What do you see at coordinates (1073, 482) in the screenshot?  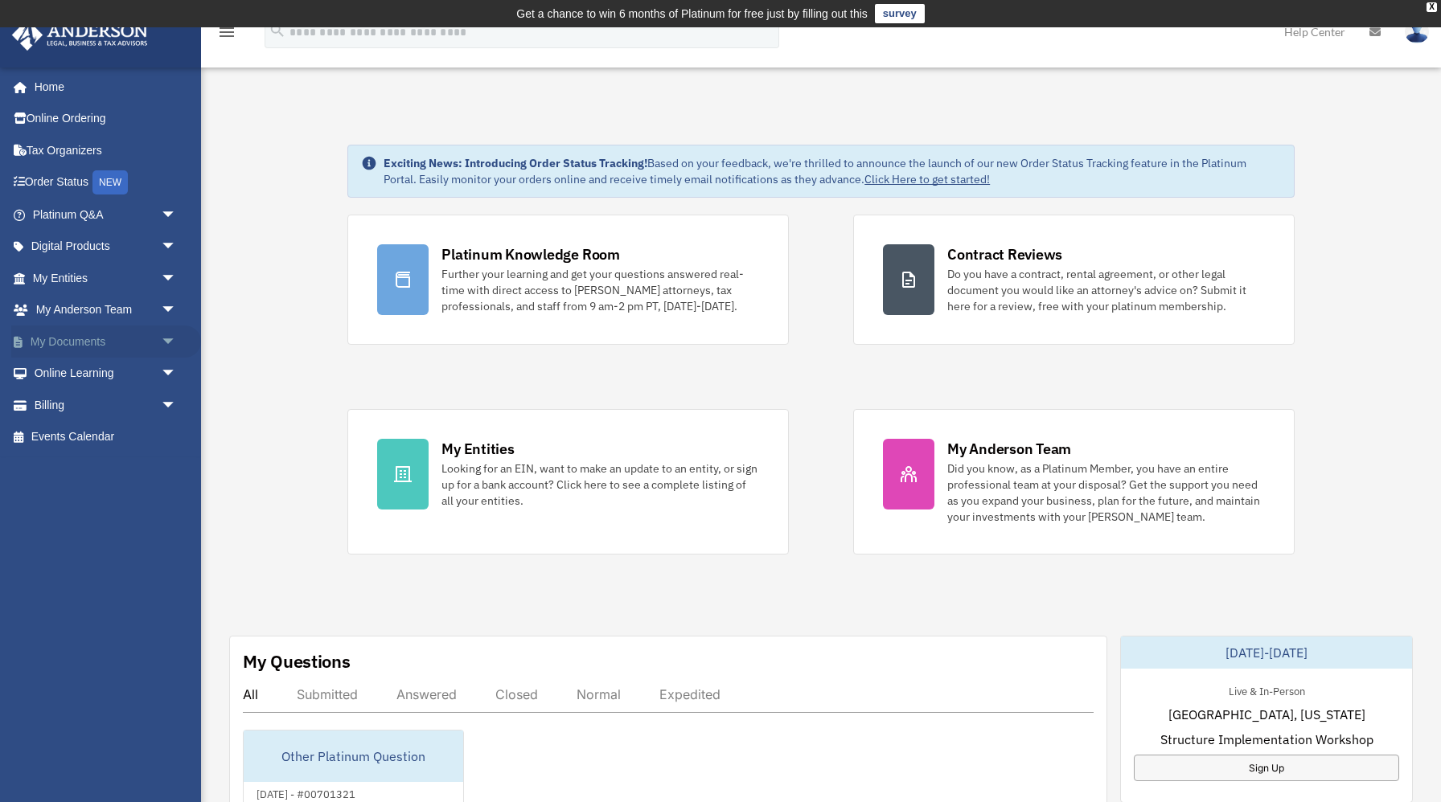 I see `a: My Anderson Team Did you know, as a Platinum Member, you have an entire professional team at your...` at bounding box center [1073, 482].